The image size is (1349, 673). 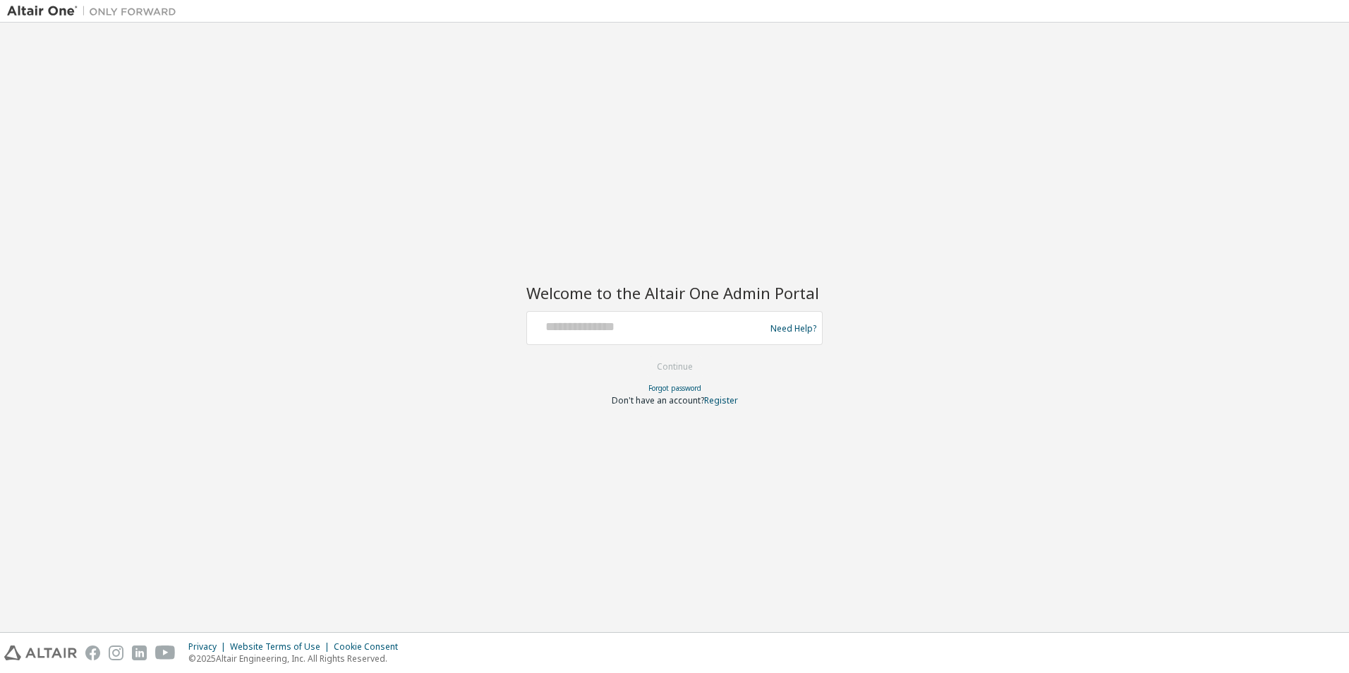 I want to click on img: linkedin.svg, so click(x=139, y=653).